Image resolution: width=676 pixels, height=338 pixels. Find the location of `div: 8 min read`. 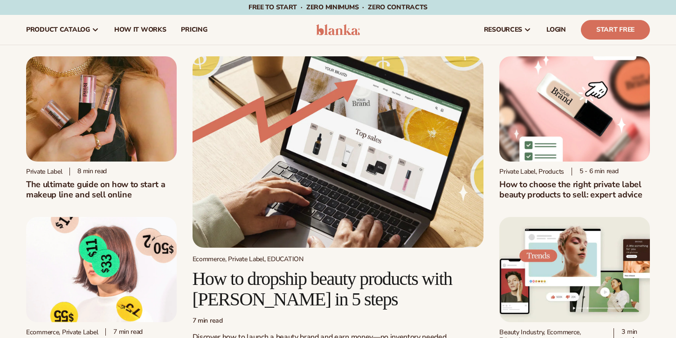

div: 8 min read is located at coordinates (88, 172).